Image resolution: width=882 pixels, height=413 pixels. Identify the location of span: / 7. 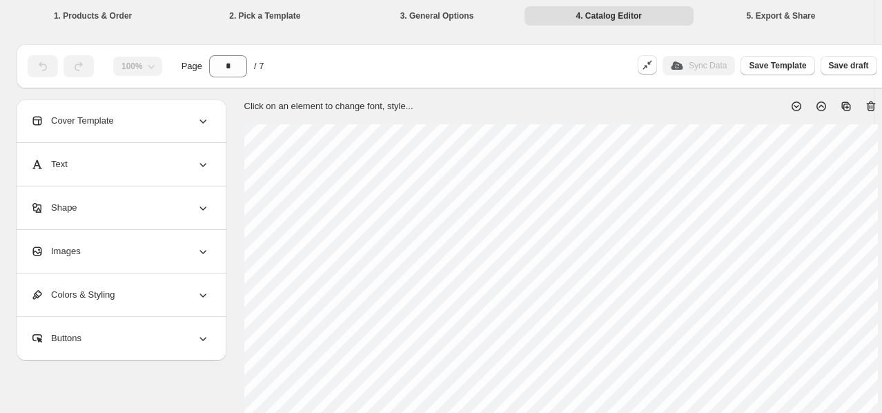
(259, 66).